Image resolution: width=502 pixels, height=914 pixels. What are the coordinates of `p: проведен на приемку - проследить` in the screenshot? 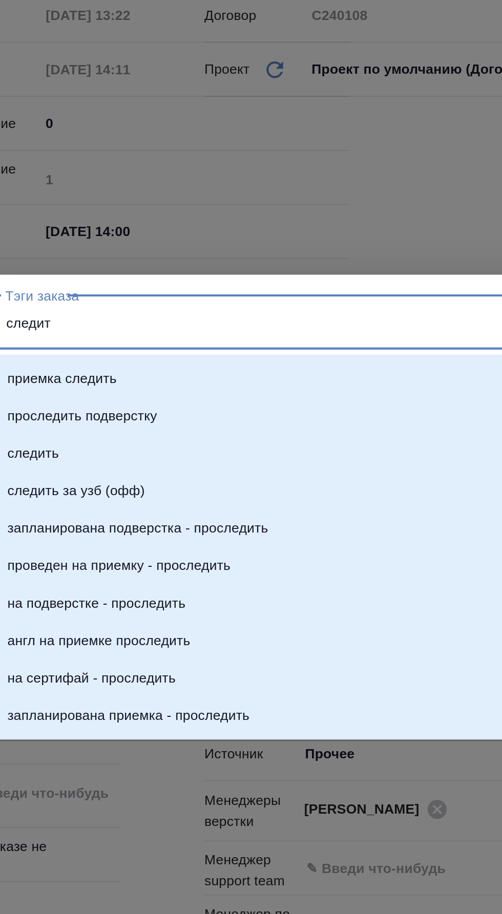 It's located at (173, 567).